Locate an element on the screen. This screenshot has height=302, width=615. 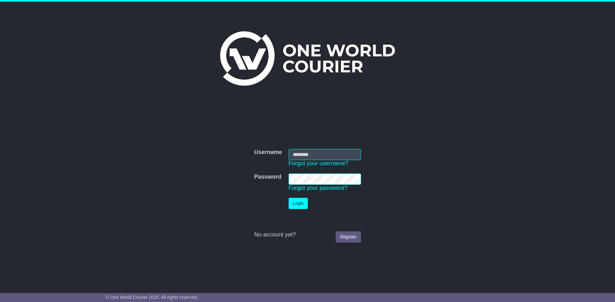
a: Register is located at coordinates (348, 237).